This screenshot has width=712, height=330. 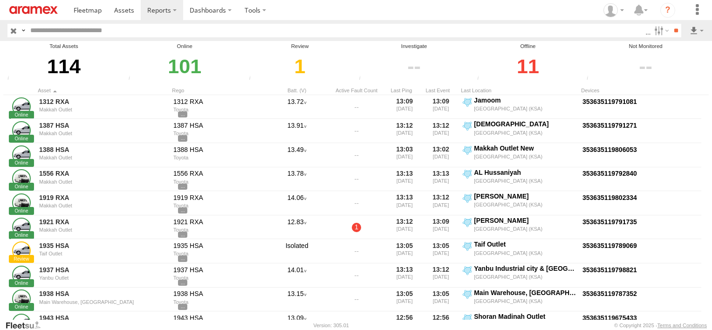 What do you see at coordinates (184, 46) in the screenshot?
I see `div: Online` at bounding box center [184, 46].